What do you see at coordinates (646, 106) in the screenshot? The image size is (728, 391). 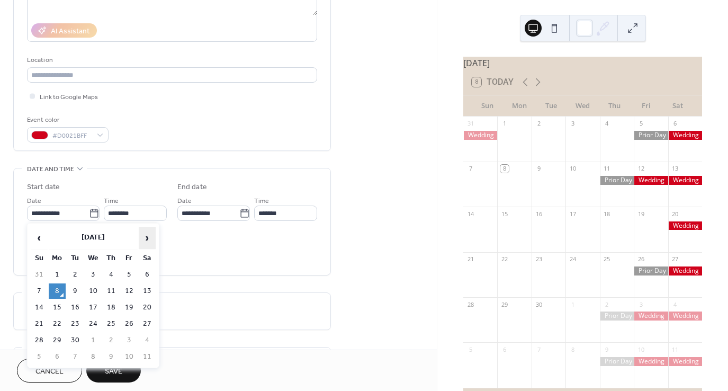 I see `div: Fri` at bounding box center [646, 106].